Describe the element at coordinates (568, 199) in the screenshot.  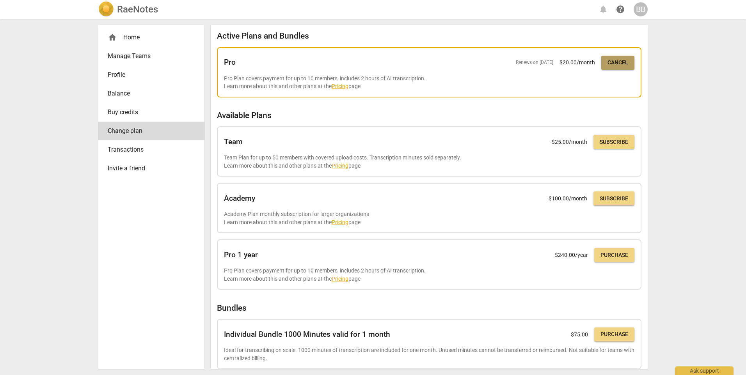
I see `p: $ 100.00 /month` at that location.